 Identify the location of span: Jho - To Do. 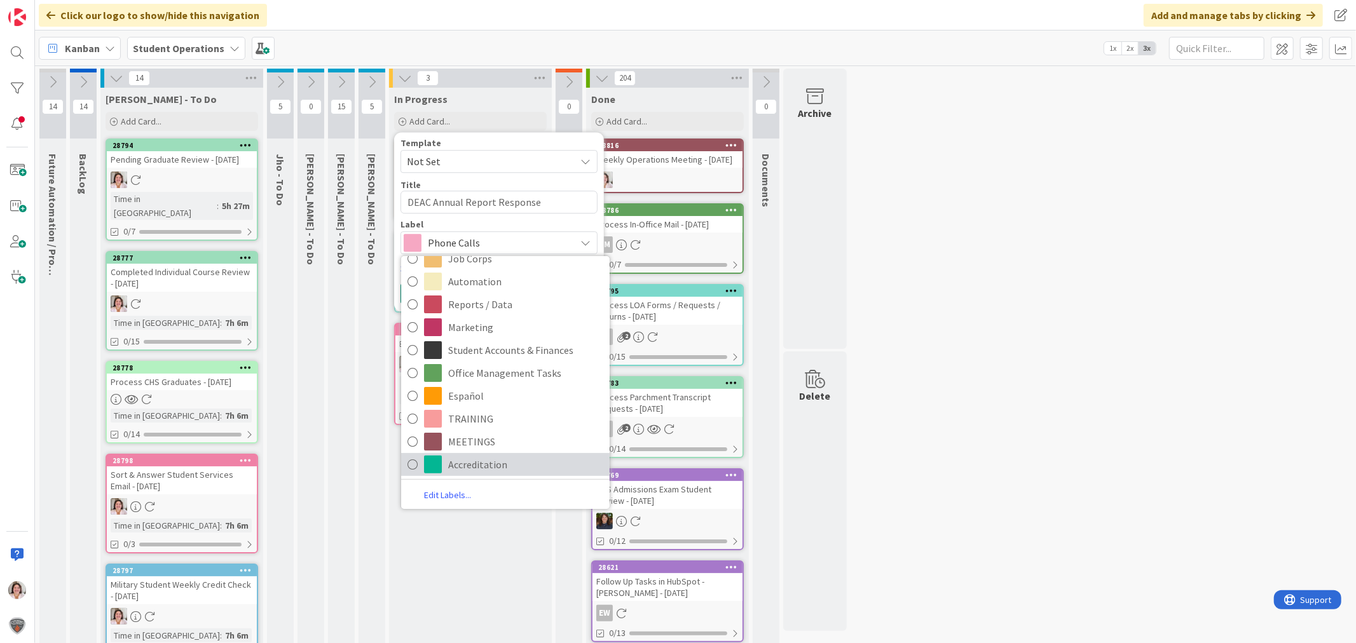
(280, 180).